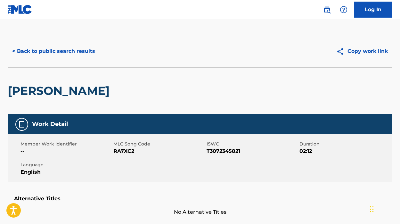 The width and height of the screenshot is (400, 224). I want to click on img: Copy work link, so click(342, 51).